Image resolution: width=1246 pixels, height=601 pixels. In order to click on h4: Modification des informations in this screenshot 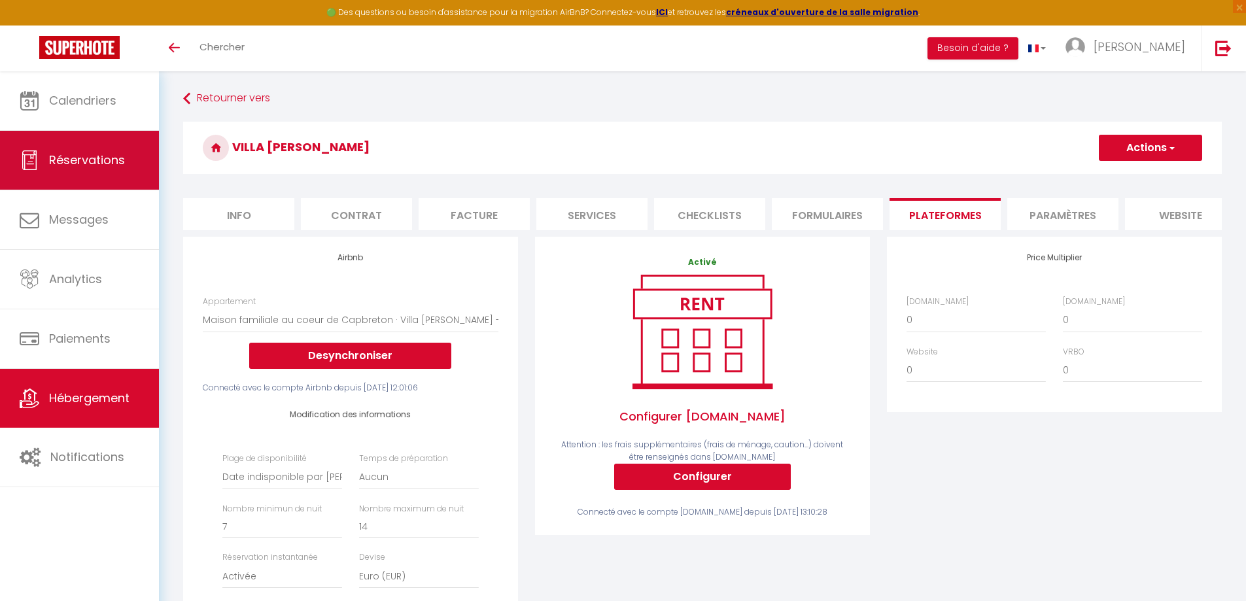, I will do `click(351, 415)`.